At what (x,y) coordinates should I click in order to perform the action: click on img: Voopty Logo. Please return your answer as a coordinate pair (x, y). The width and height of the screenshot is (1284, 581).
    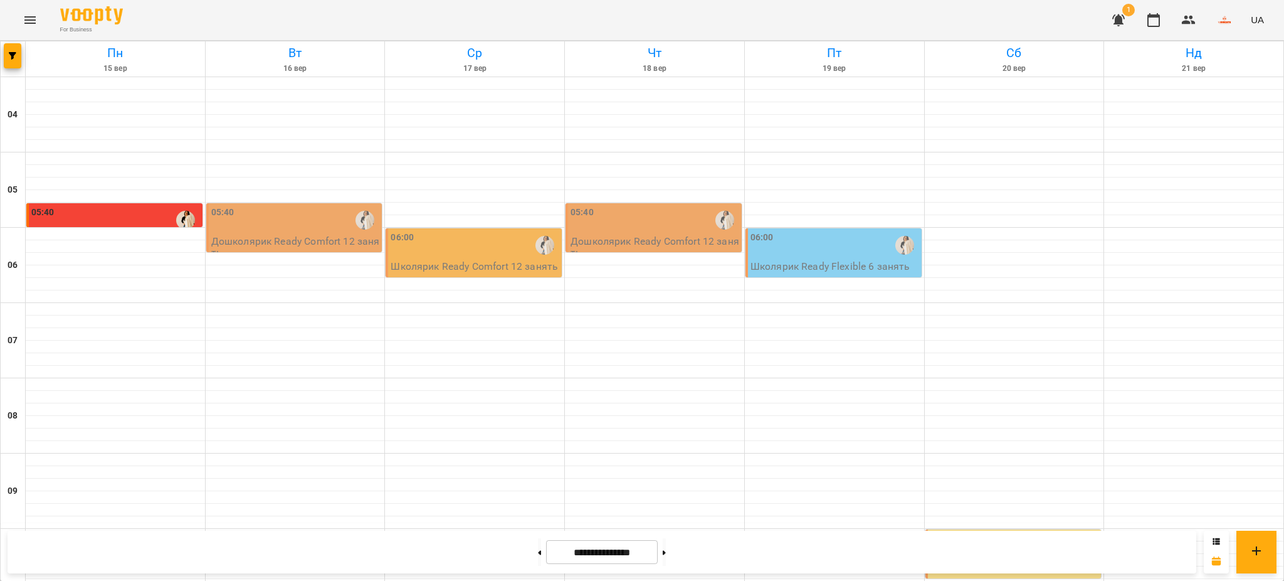
    Looking at the image, I should click on (92, 15).